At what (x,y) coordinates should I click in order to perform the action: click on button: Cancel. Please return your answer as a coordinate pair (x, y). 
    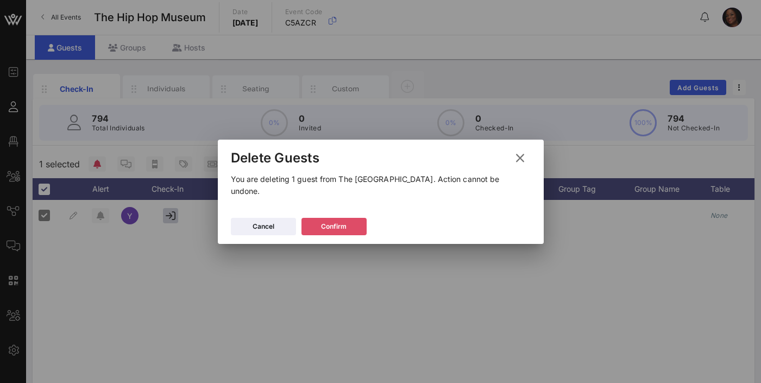
    Looking at the image, I should click on (264, 227).